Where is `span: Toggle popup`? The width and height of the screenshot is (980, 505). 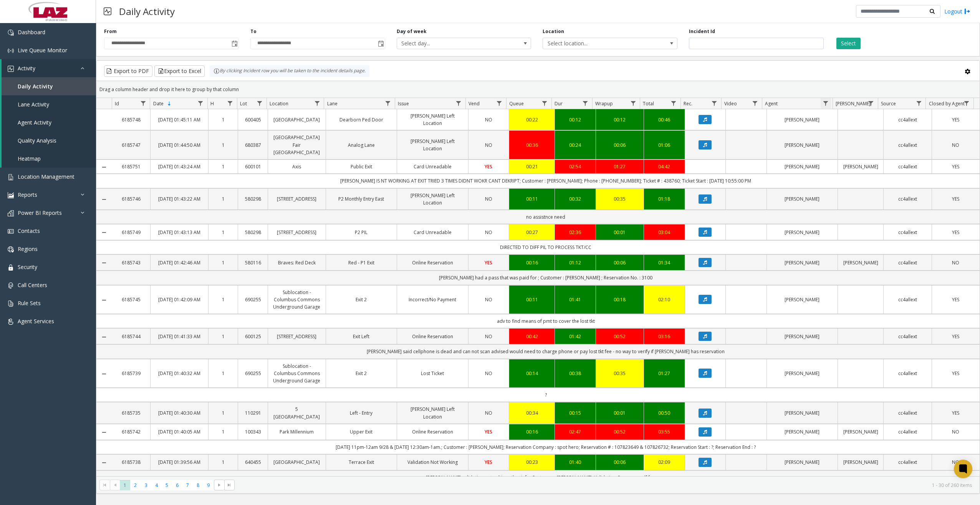 span: Toggle popup is located at coordinates (234, 43).